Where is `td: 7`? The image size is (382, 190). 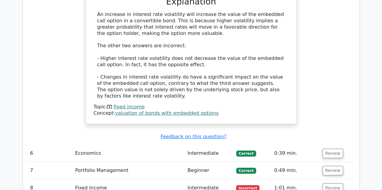
td: 7 is located at coordinates (50, 171).